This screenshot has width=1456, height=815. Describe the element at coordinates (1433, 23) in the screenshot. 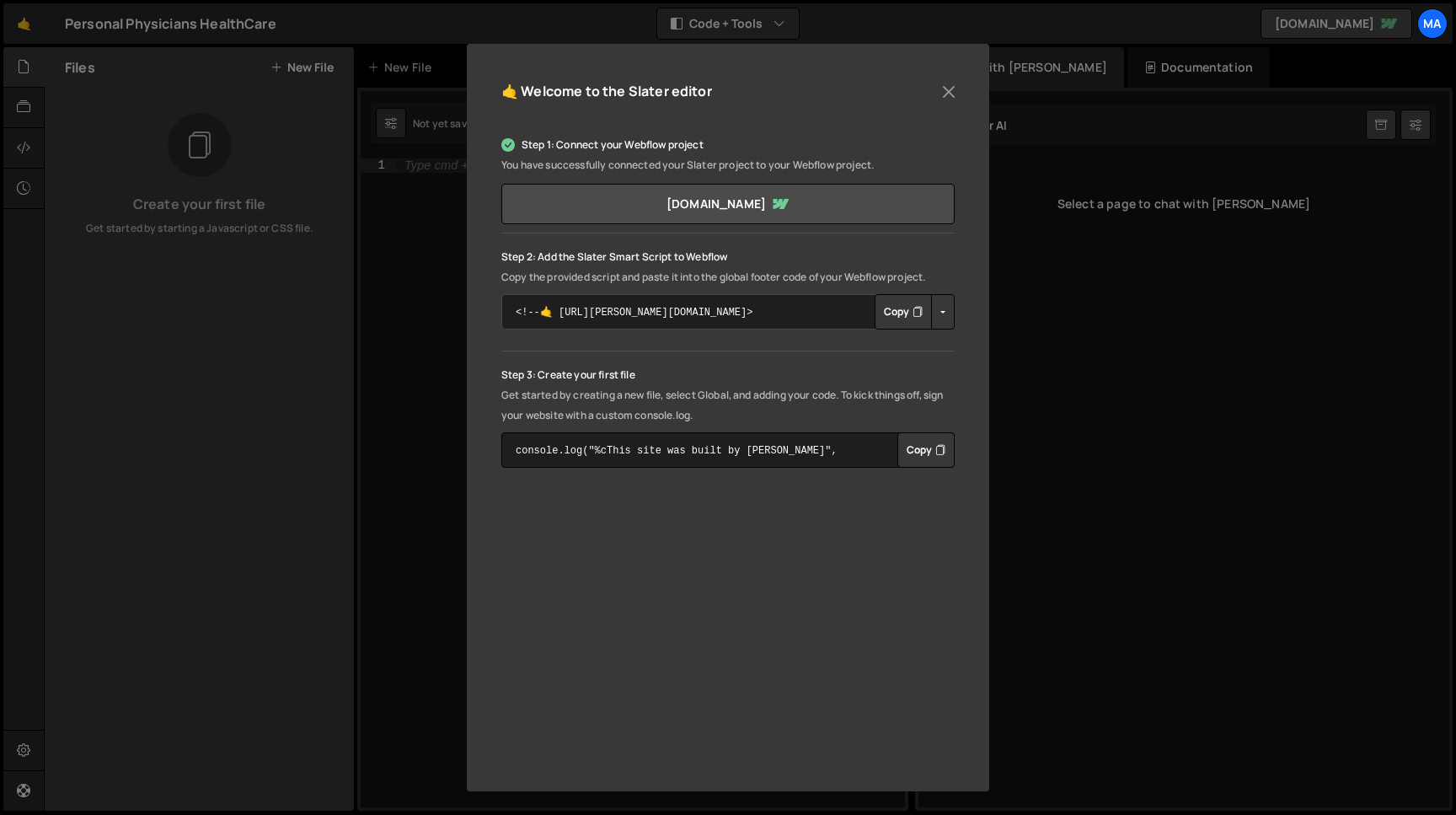

I see `a: Ma` at that location.